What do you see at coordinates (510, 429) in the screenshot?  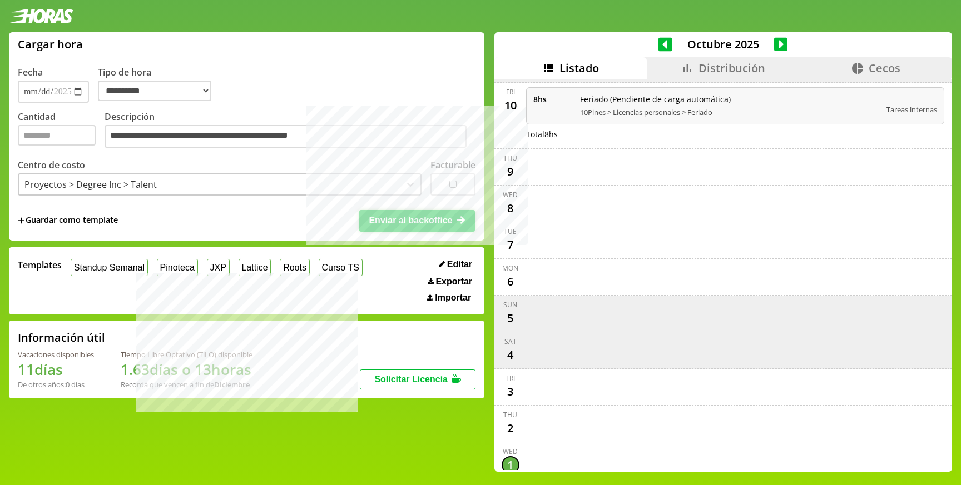 I see `div: 2` at bounding box center [510, 429].